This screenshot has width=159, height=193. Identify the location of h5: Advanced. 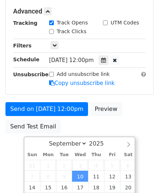
(80, 11).